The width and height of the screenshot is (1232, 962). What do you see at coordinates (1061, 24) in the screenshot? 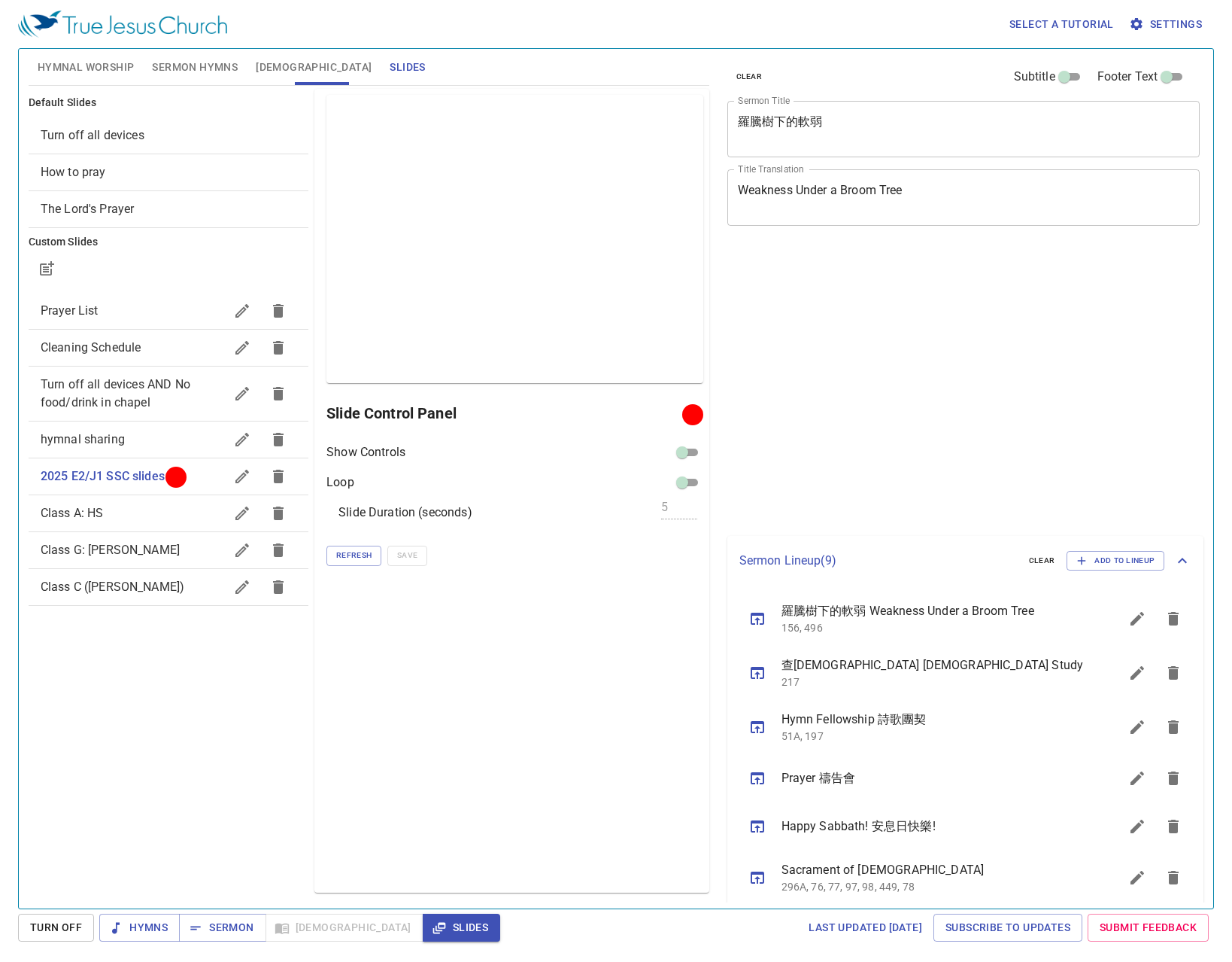
I see `span: Select a tutorial` at bounding box center [1061, 24].